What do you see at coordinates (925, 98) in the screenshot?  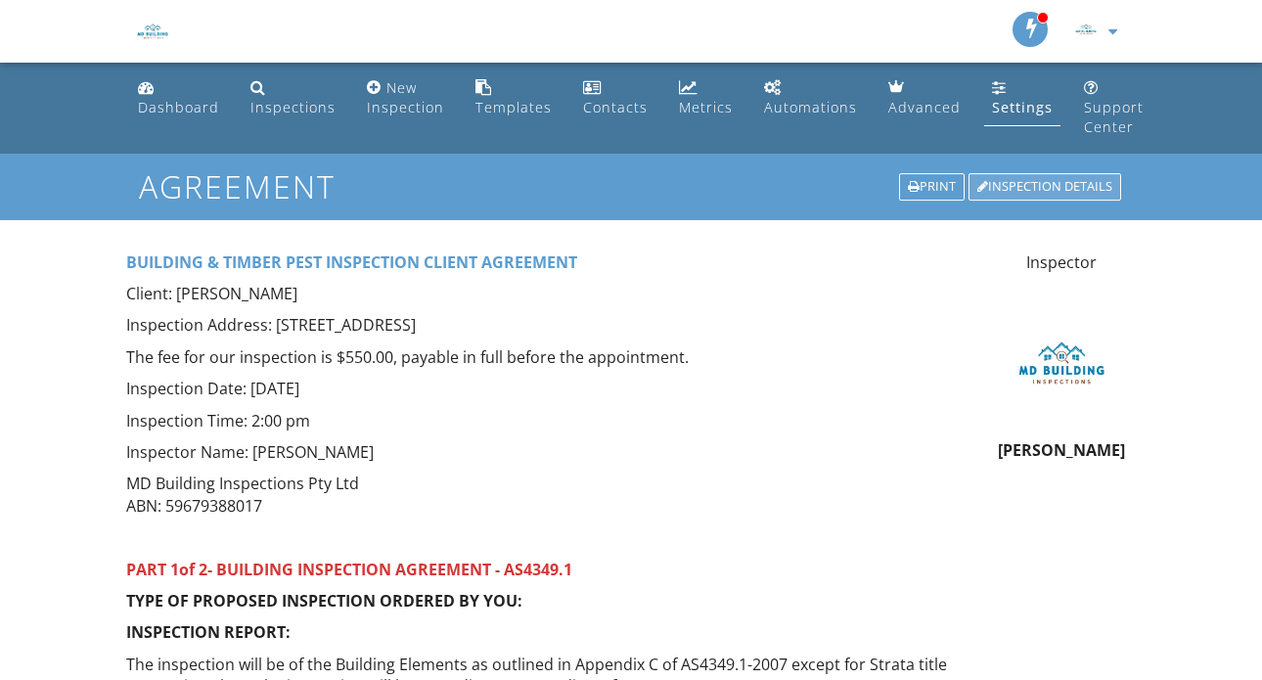 I see `a: Advanced` at bounding box center [925, 98].